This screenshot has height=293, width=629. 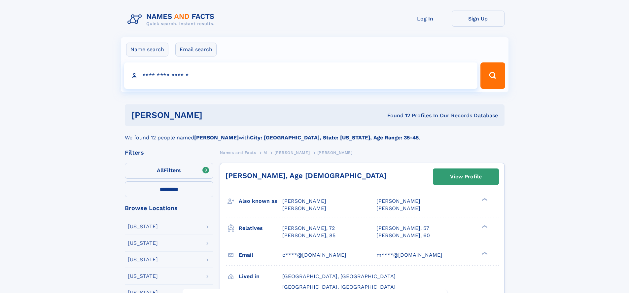 What do you see at coordinates (396, 116) in the screenshot?
I see `div: Found 12 Profiles In Our Records Database` at bounding box center [396, 116].